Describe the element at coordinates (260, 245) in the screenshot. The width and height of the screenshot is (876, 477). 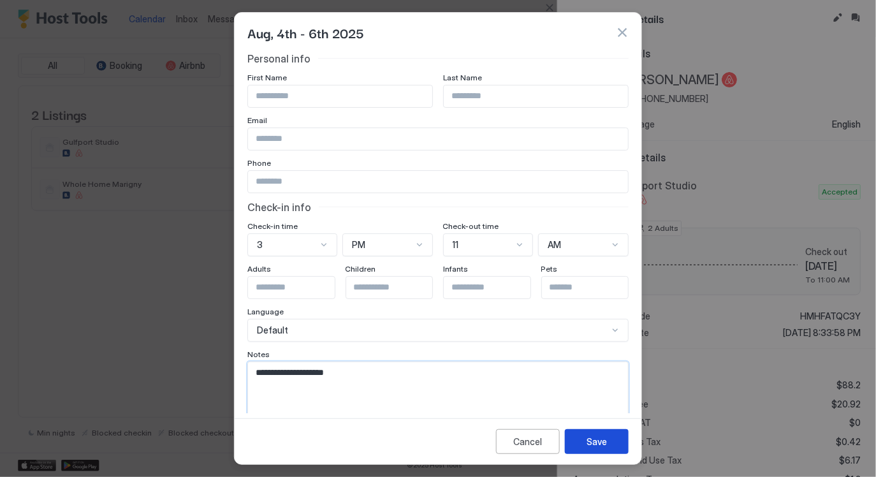
I see `span: 3` at that location.